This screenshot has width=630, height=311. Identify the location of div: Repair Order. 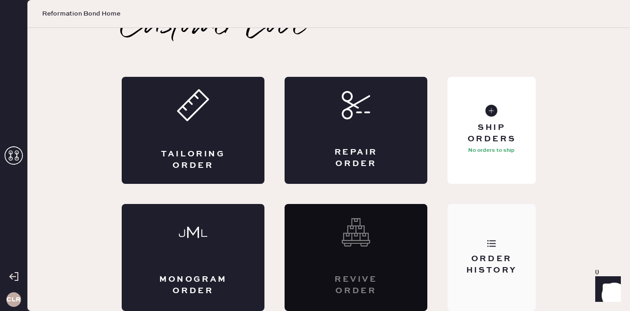
(356, 158).